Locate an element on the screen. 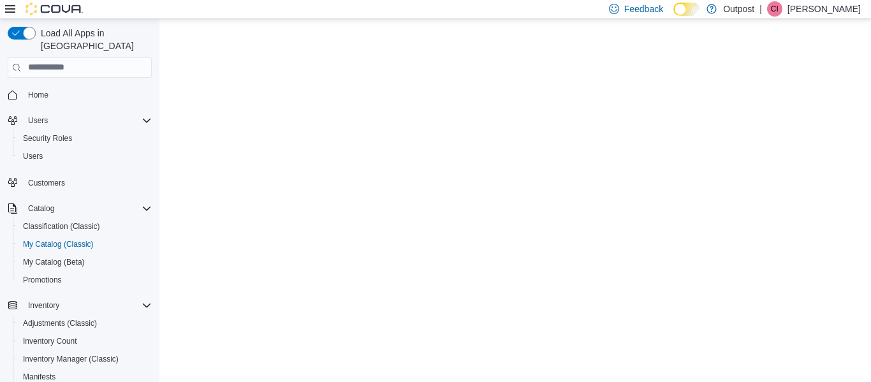  button: Customers is located at coordinates (80, 182).